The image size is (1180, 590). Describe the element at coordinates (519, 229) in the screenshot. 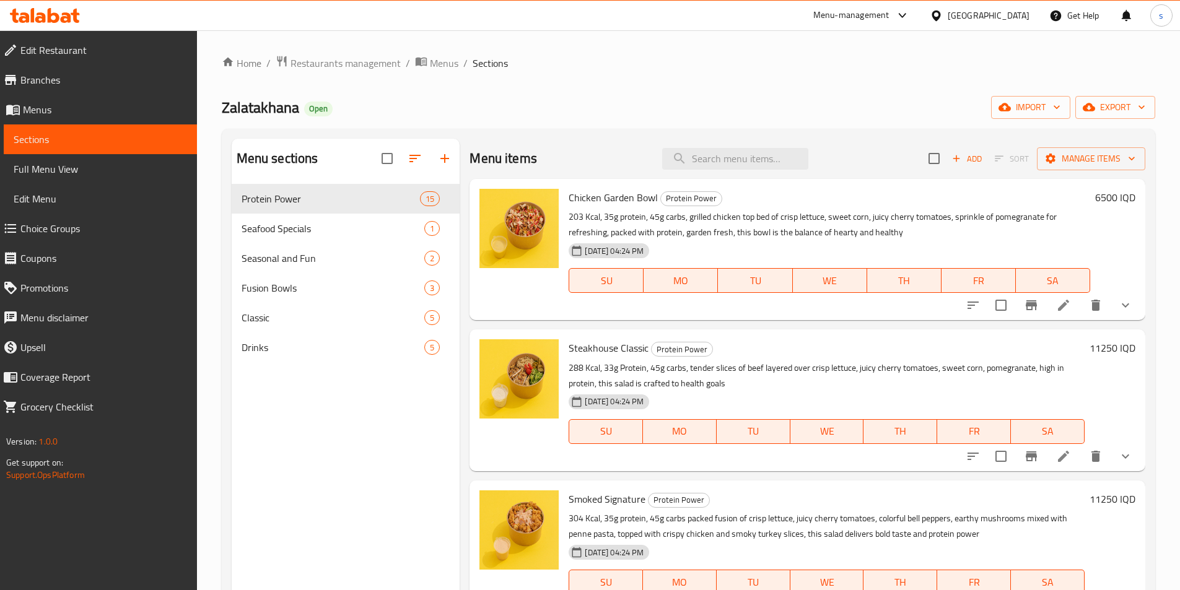

I see `img: Chicken Garden Bowl` at that location.